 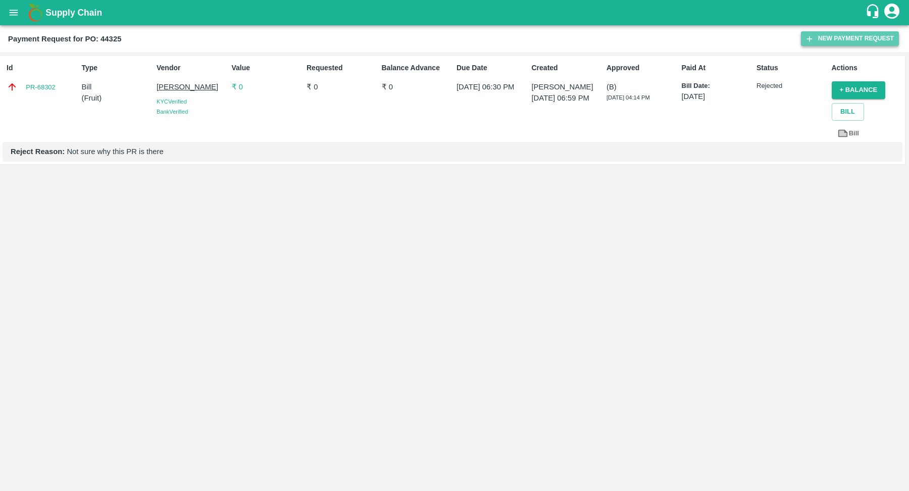 What do you see at coordinates (172, 112) in the screenshot?
I see `span: Bank Verified` at bounding box center [172, 112].